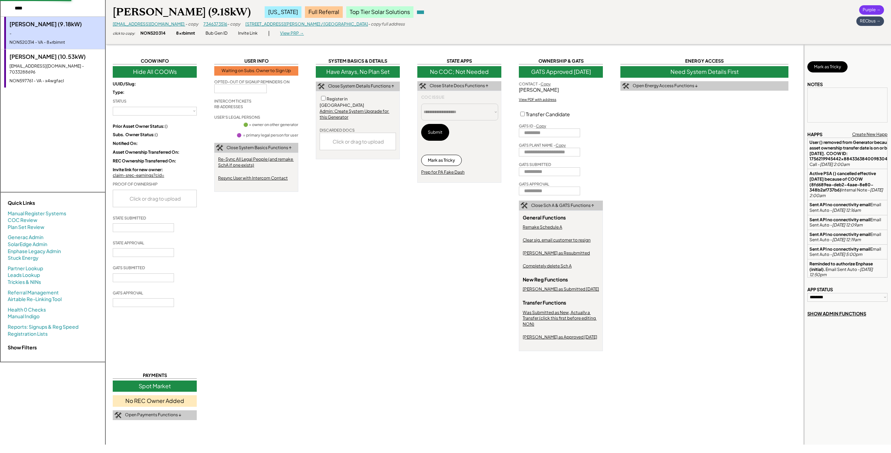 The height and width of the screenshot is (453, 891). I want to click on div: New Reg Functions, so click(545, 282).